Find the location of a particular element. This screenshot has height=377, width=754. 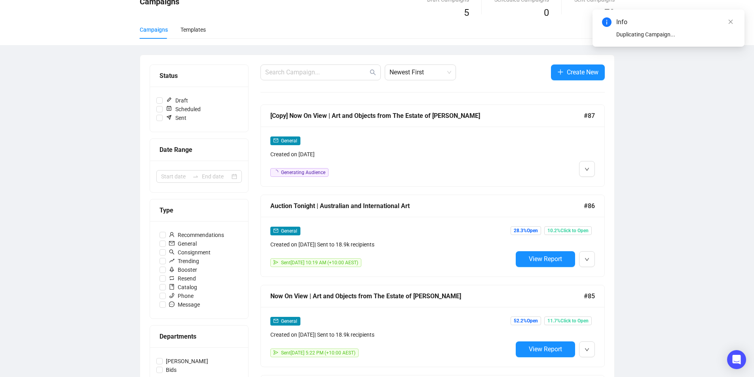

button: Create New is located at coordinates (578, 72).